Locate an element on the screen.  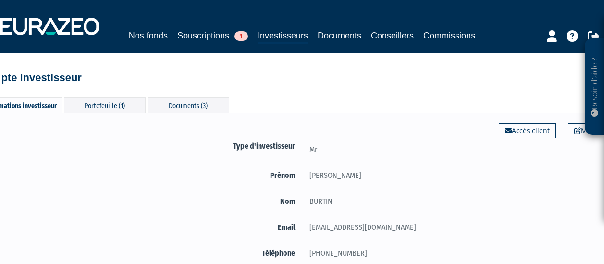
a: Conseillers is located at coordinates (392, 36).